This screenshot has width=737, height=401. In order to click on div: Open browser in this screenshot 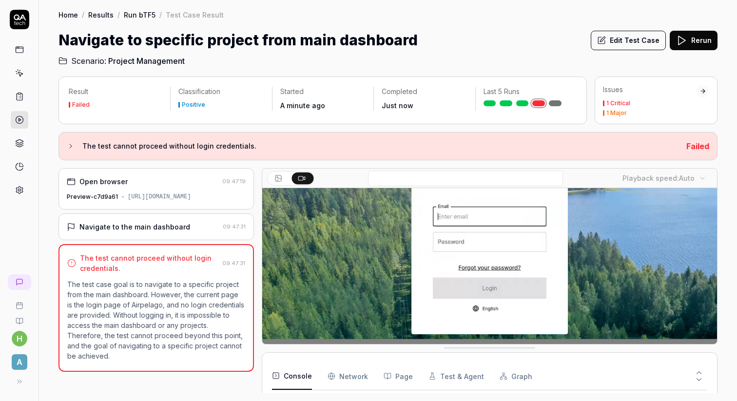, I will do `click(103, 181)`.